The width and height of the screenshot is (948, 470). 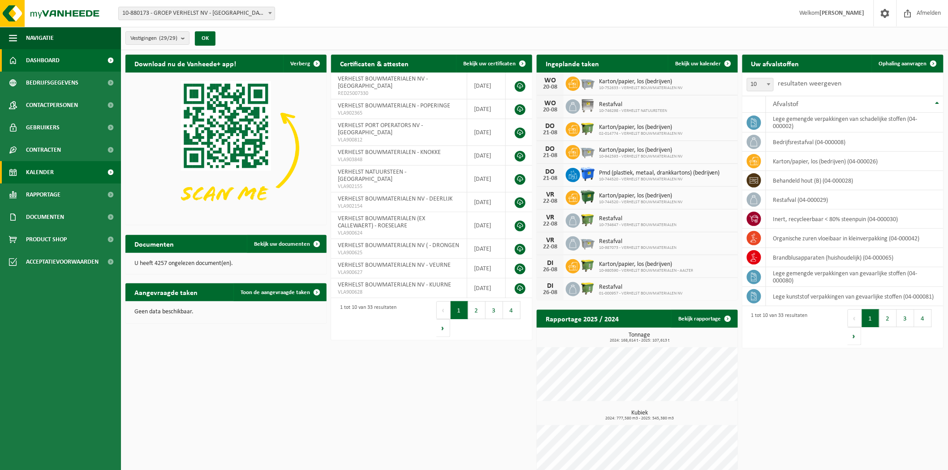 What do you see at coordinates (185, 63) in the screenshot?
I see `h2: Download nu de Vanheede+ app!` at bounding box center [185, 63].